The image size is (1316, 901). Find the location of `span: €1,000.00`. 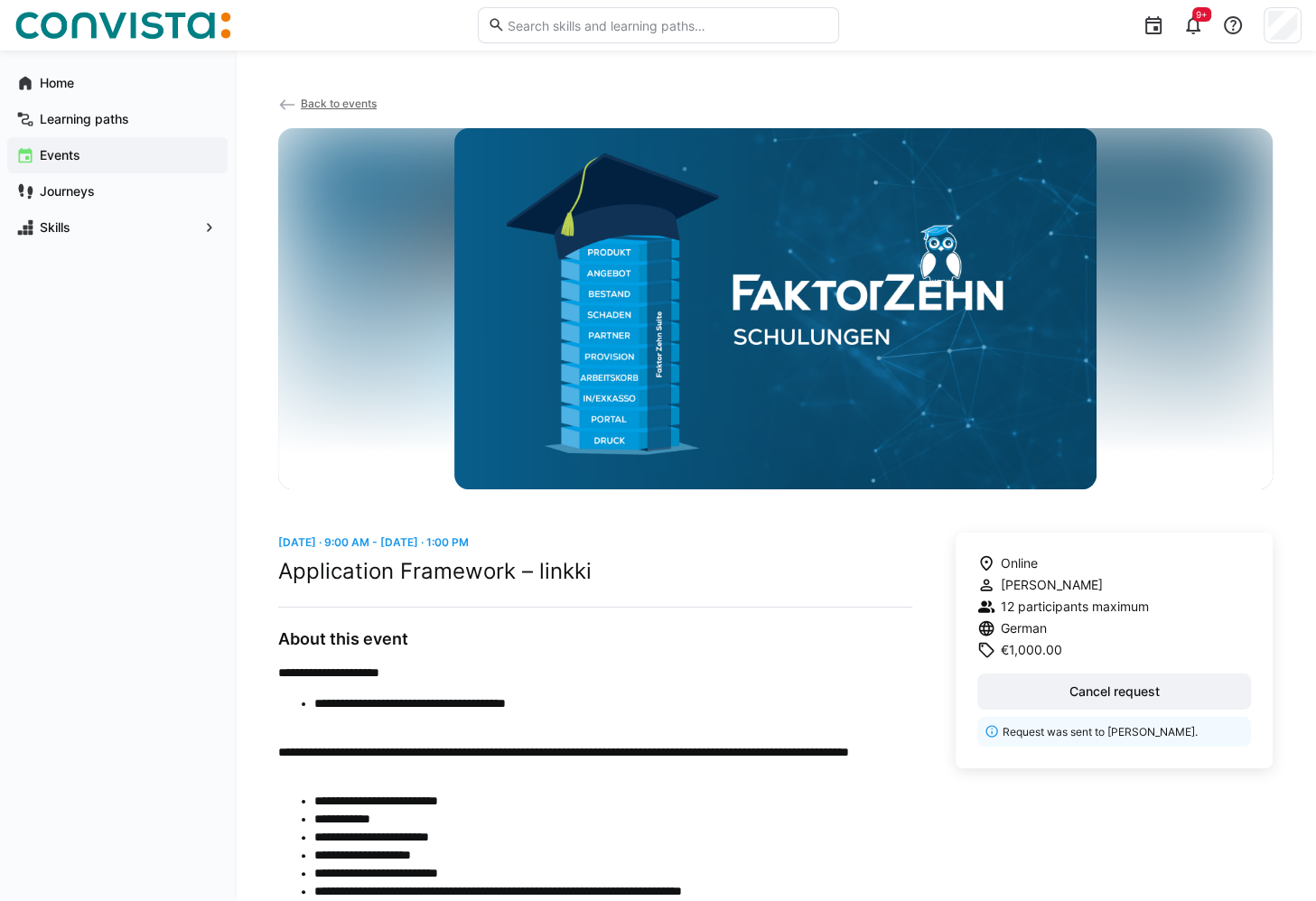

span: €1,000.00 is located at coordinates (1032, 651).